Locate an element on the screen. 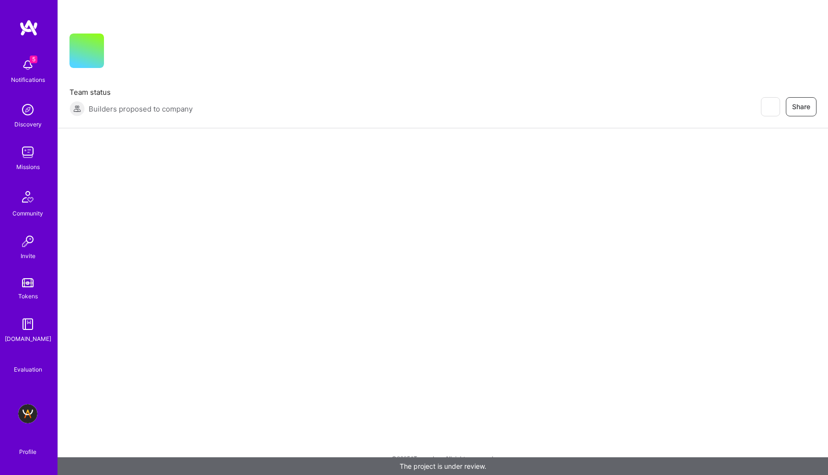 Image resolution: width=828 pixels, height=475 pixels. div: Tokens is located at coordinates (28, 296).